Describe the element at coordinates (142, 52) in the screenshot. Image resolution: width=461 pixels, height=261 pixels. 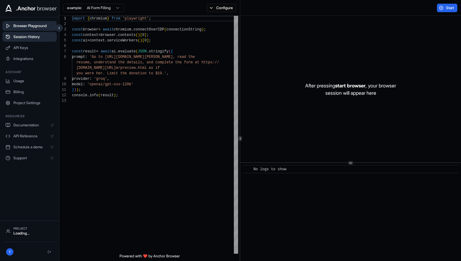
I see `span: JSON` at that location.